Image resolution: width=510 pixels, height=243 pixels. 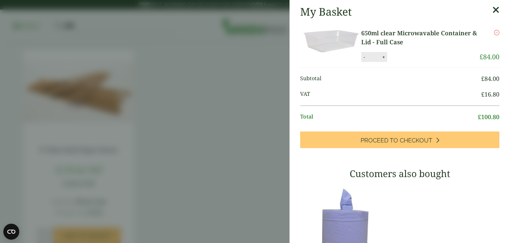 I want to click on bdi: 100.80, so click(x=489, y=117).